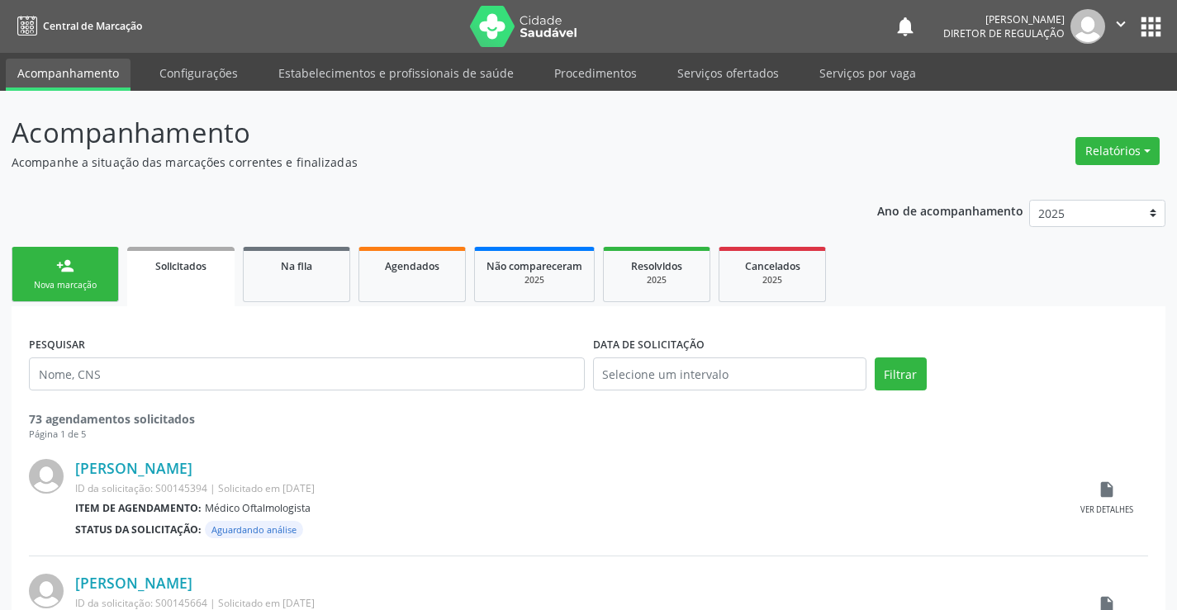 This screenshot has height=610, width=1177. Describe the element at coordinates (772, 266) in the screenshot. I see `span: Cancelados` at that location.